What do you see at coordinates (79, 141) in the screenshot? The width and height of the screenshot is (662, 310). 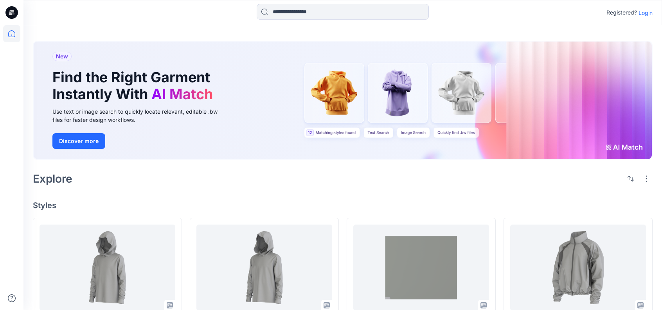 I see `button: Discover more` at bounding box center [79, 141].